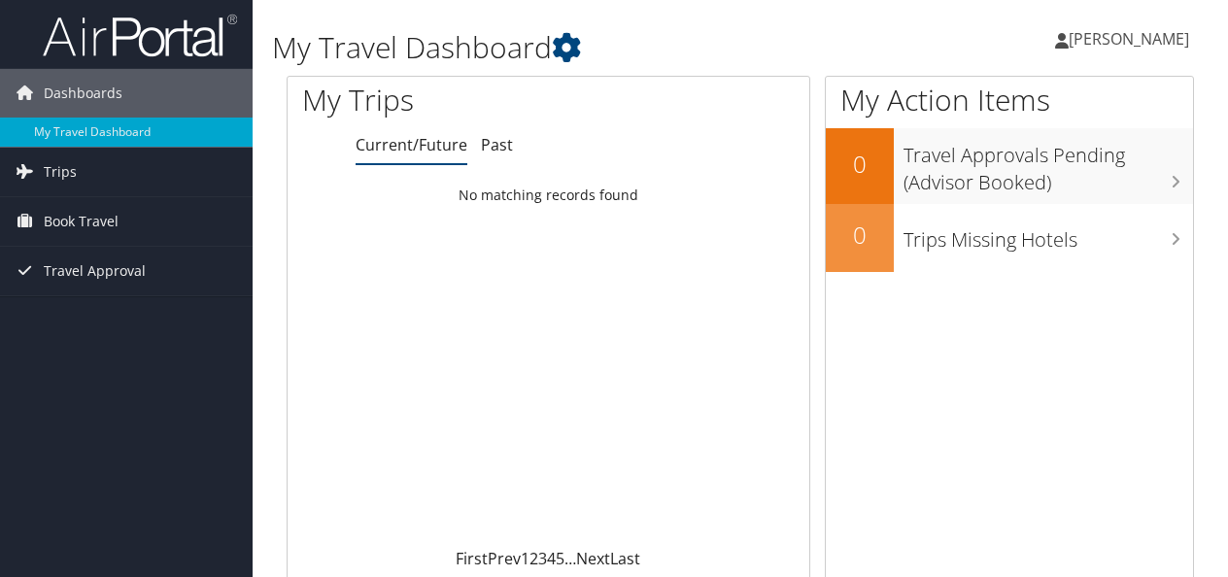 The image size is (1228, 577). Describe the element at coordinates (533, 559) in the screenshot. I see `a: 2` at that location.